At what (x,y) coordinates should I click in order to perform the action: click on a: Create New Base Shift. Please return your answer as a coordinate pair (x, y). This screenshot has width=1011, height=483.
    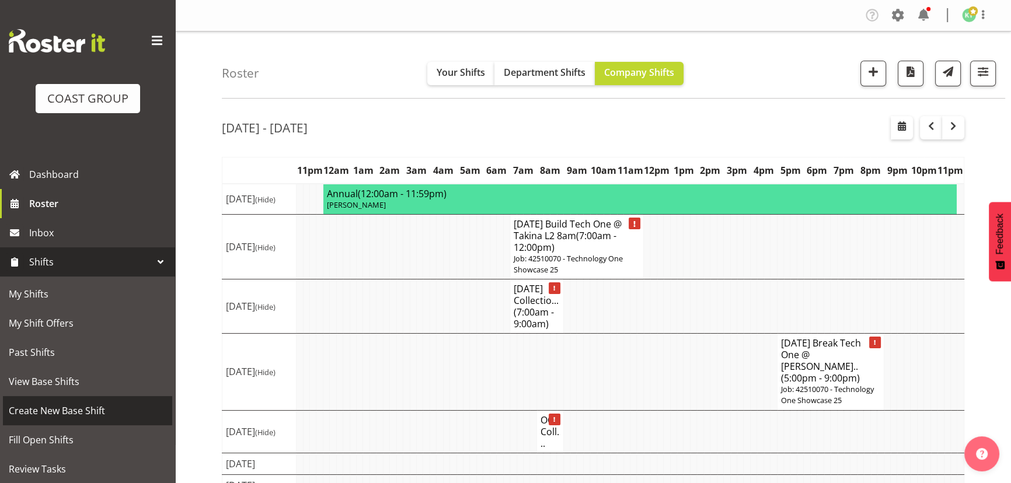
    Looking at the image, I should click on (88, 411).